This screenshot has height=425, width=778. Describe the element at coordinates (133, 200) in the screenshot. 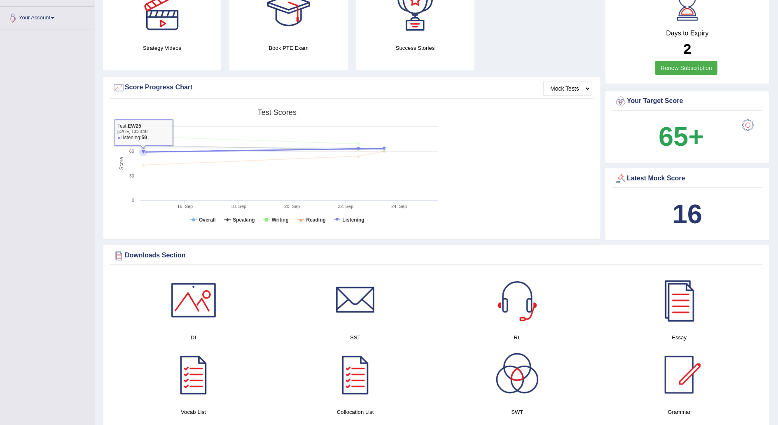

I see `text: 0` at that location.